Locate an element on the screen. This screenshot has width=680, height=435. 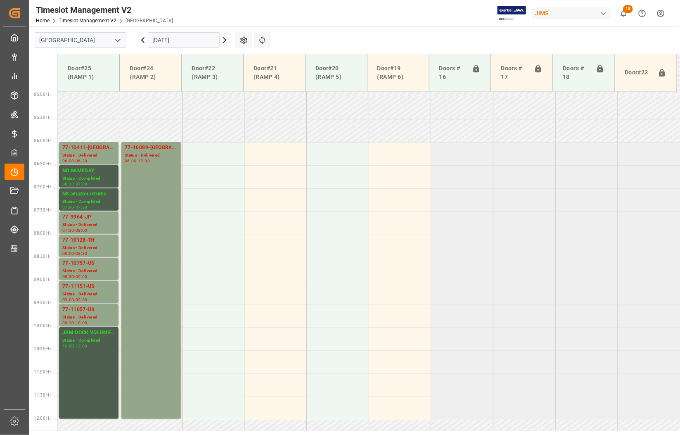
button: open menu is located at coordinates (117, 40).